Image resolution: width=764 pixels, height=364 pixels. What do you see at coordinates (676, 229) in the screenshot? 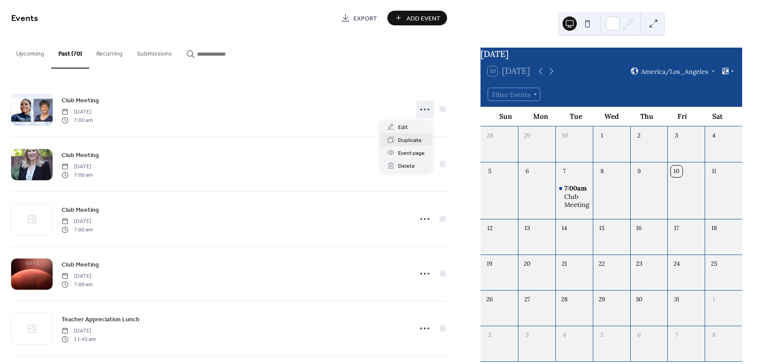
I see `div: 17` at bounding box center [676, 229].